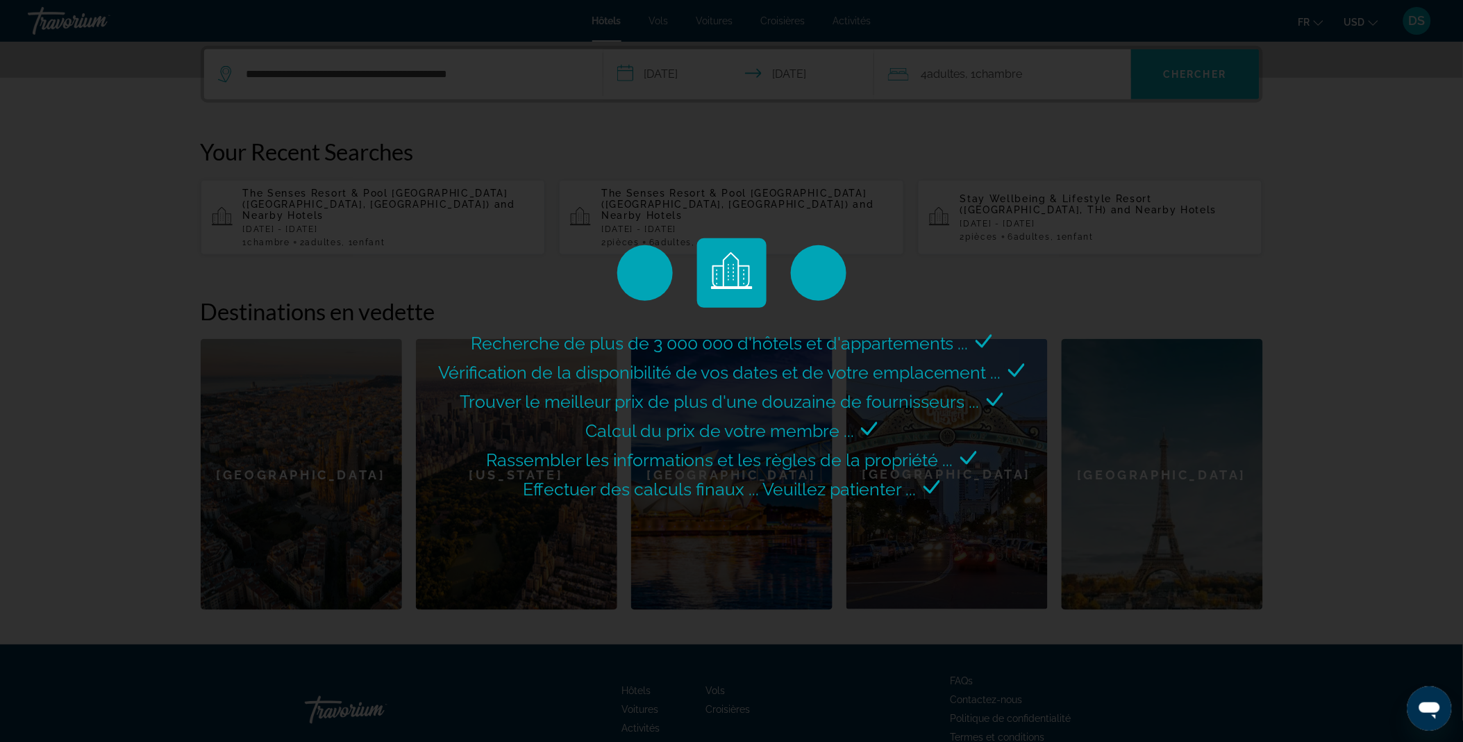 The image size is (1463, 742). What do you see at coordinates (719, 372) in the screenshot?
I see `span: Vérification de la disponibilité de vos dates et de votre emplacement ...` at bounding box center [719, 372].